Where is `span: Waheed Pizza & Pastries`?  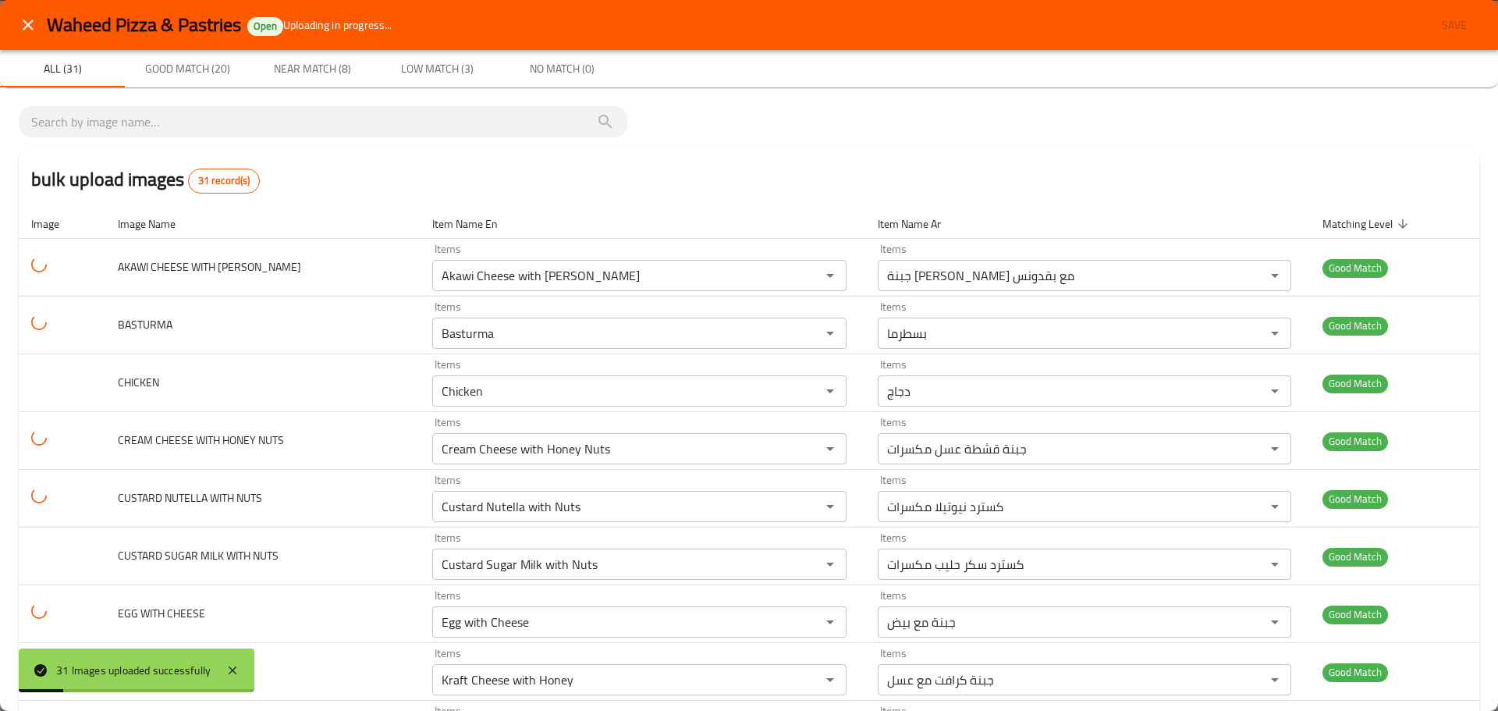 span: Waheed Pizza & Pastries is located at coordinates (144, 24).